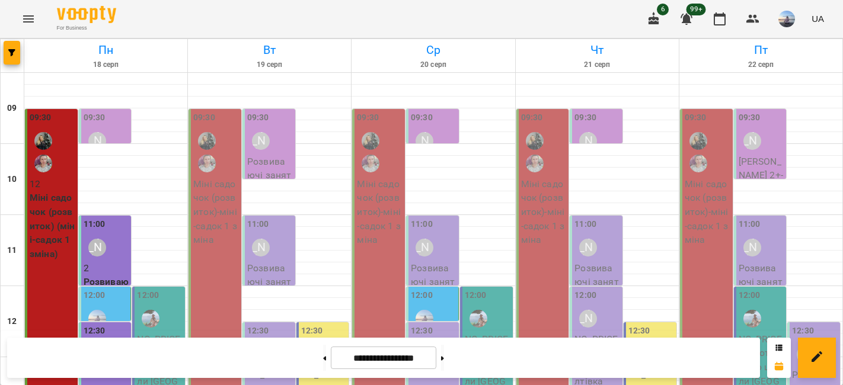 Image resolution: width=843 pixels, height=385 pixels. What do you see at coordinates (87, 14) in the screenshot?
I see `img: Voopty Logo` at bounding box center [87, 14].